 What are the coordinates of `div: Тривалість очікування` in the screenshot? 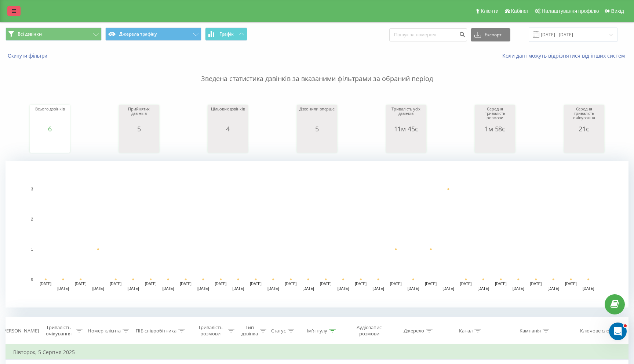 It's located at (58, 330).